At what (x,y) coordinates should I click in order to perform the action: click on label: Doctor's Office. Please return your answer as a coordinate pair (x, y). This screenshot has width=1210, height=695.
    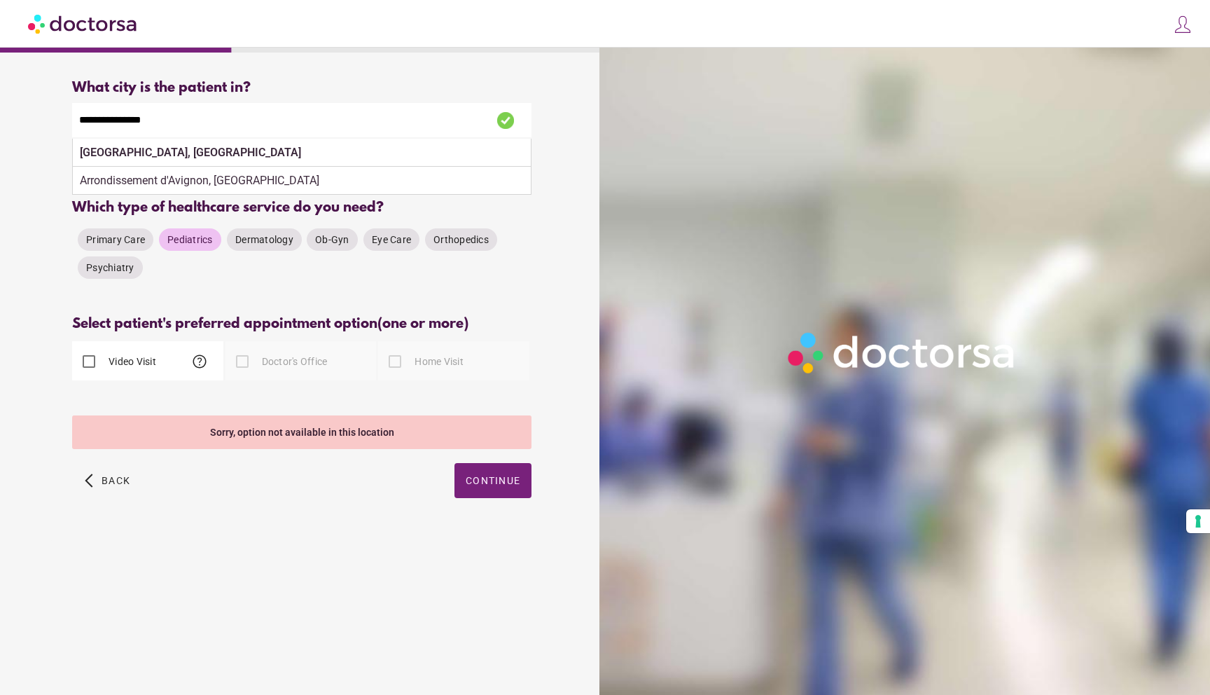
    Looking at the image, I should click on (293, 361).